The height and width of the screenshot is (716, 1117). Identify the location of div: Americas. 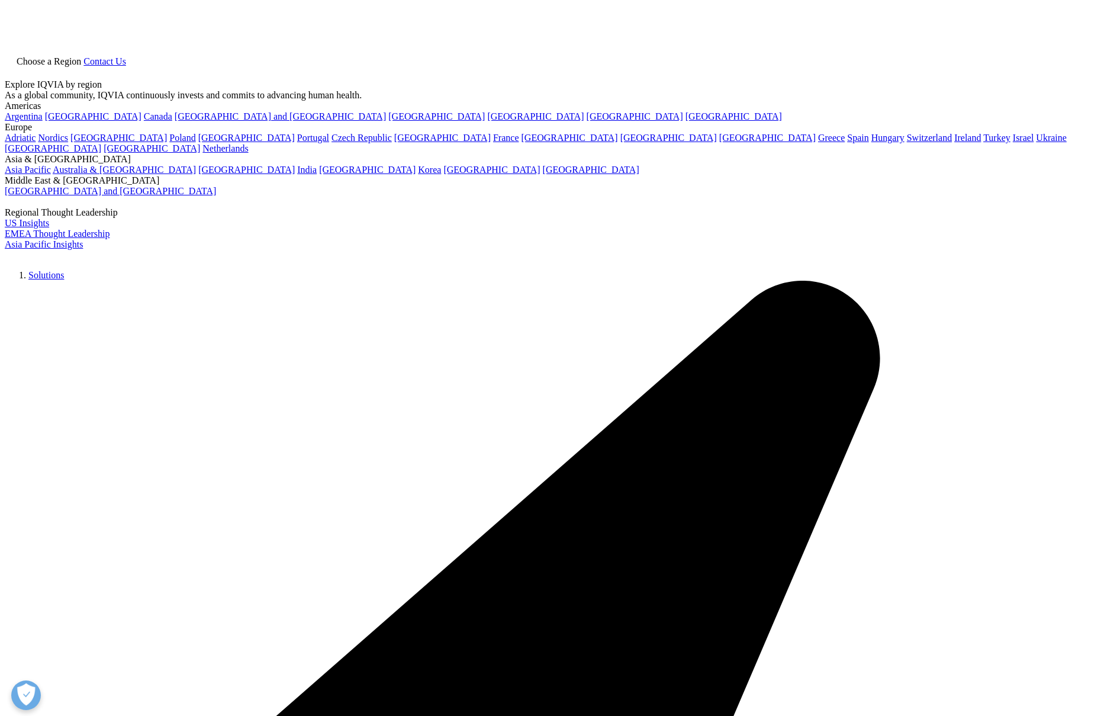
(558, 106).